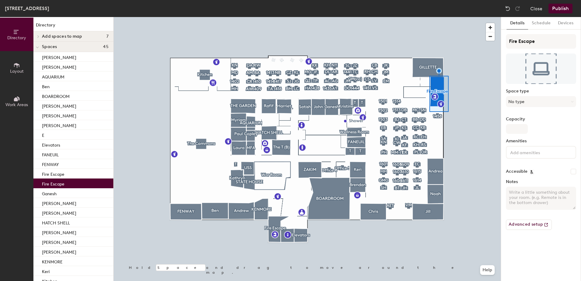 The image size is (581, 281). Describe the element at coordinates (516, 171) in the screenshot. I see `label: Accessible` at that location.